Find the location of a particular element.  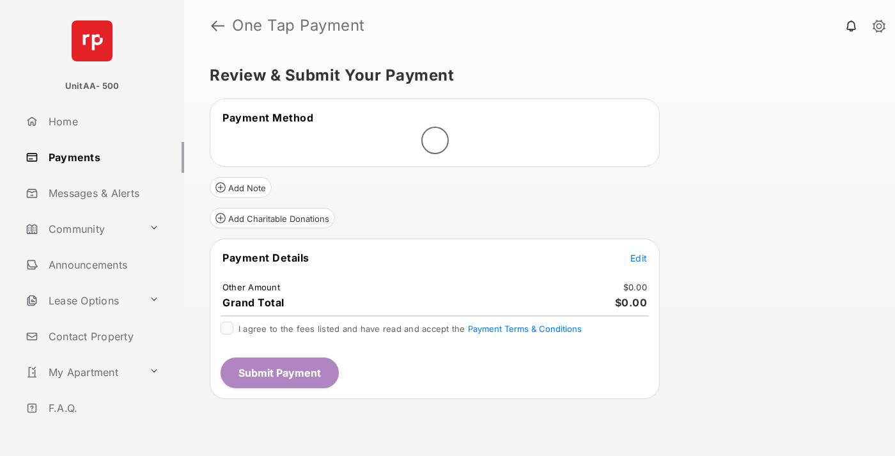

a: F.A.Q. is located at coordinates (102, 408).